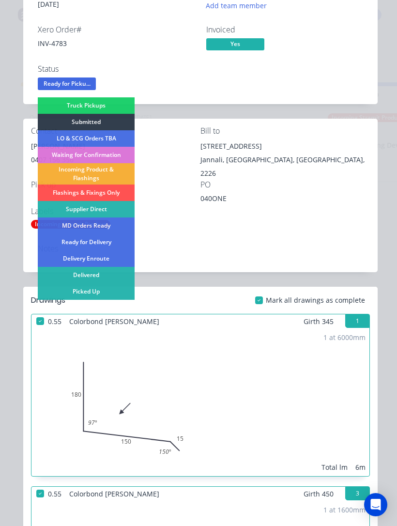 Image resolution: width=397 pixels, height=526 pixels. What do you see at coordinates (116, 30) in the screenshot?
I see `div: Xero Order #` at bounding box center [116, 30].